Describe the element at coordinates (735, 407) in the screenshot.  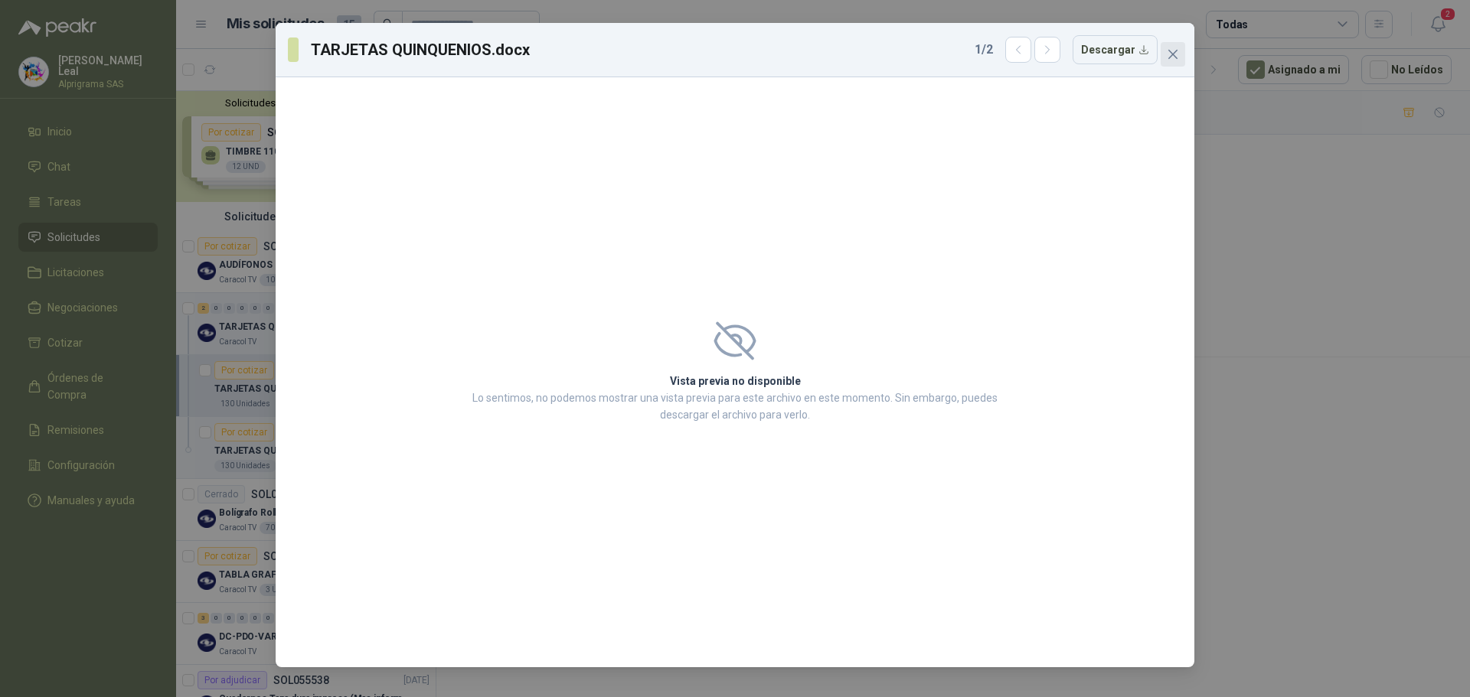
I see `p: Lo sentimos, no podemos mostrar una vista previa para este archivo en este momento. Sin embargo, ...` at that location.